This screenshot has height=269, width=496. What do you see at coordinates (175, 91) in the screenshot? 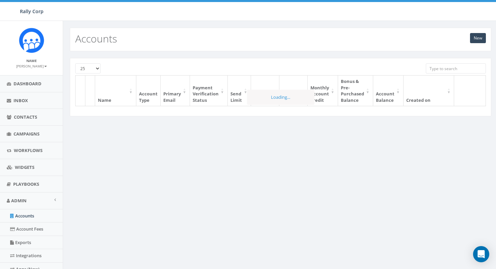
I see `th: Primary Email` at bounding box center [175, 91].